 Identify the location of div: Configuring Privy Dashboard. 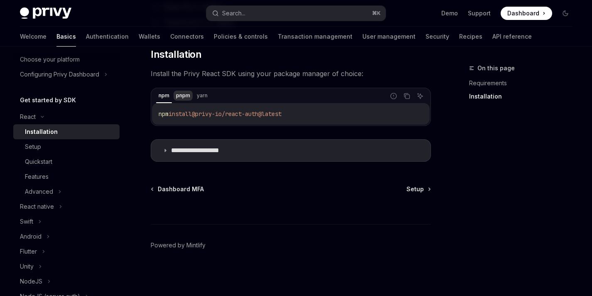
(59, 74).